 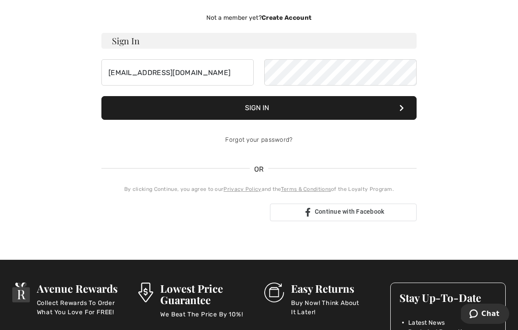 What do you see at coordinates (259, 140) in the screenshot?
I see `a: Forgot your password?` at bounding box center [259, 140].